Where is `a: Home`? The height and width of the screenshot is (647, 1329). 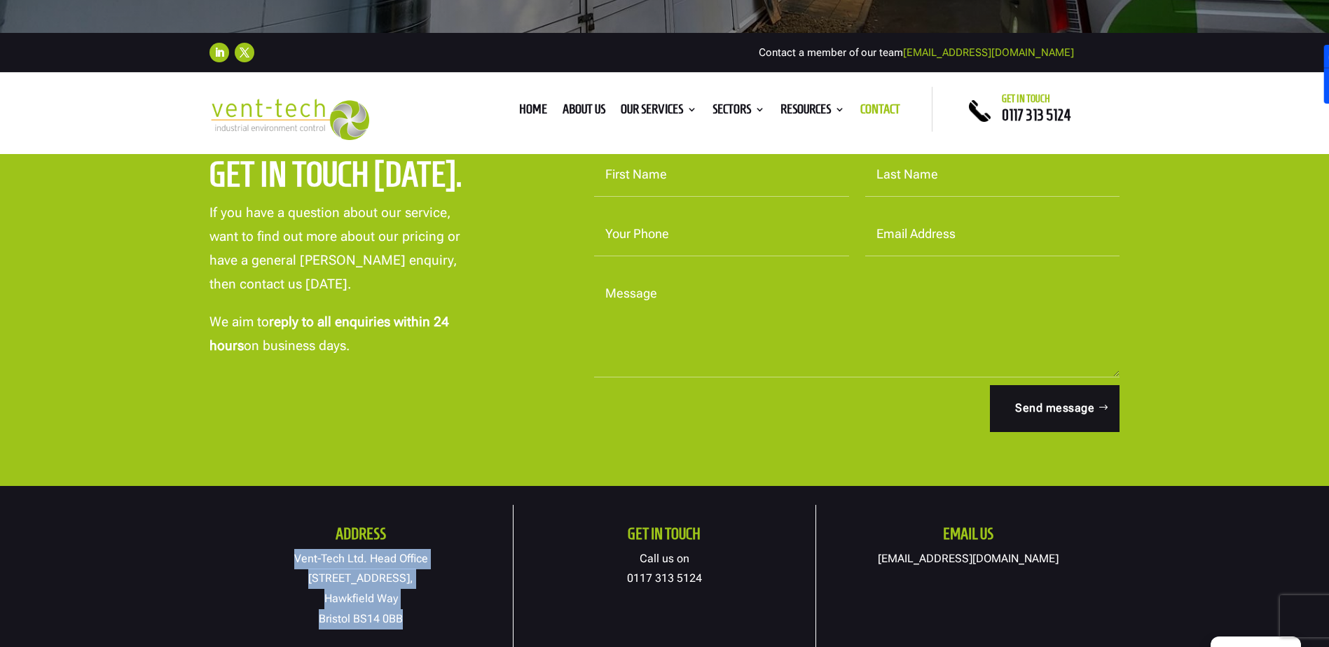
a: Home is located at coordinates (533, 112).